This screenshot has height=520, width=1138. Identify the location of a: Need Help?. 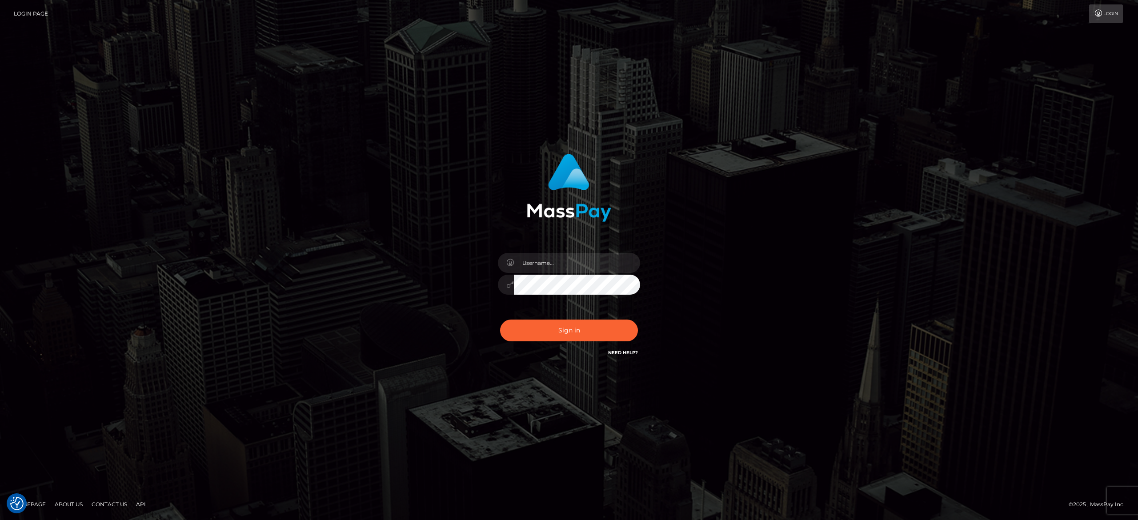
(623, 353).